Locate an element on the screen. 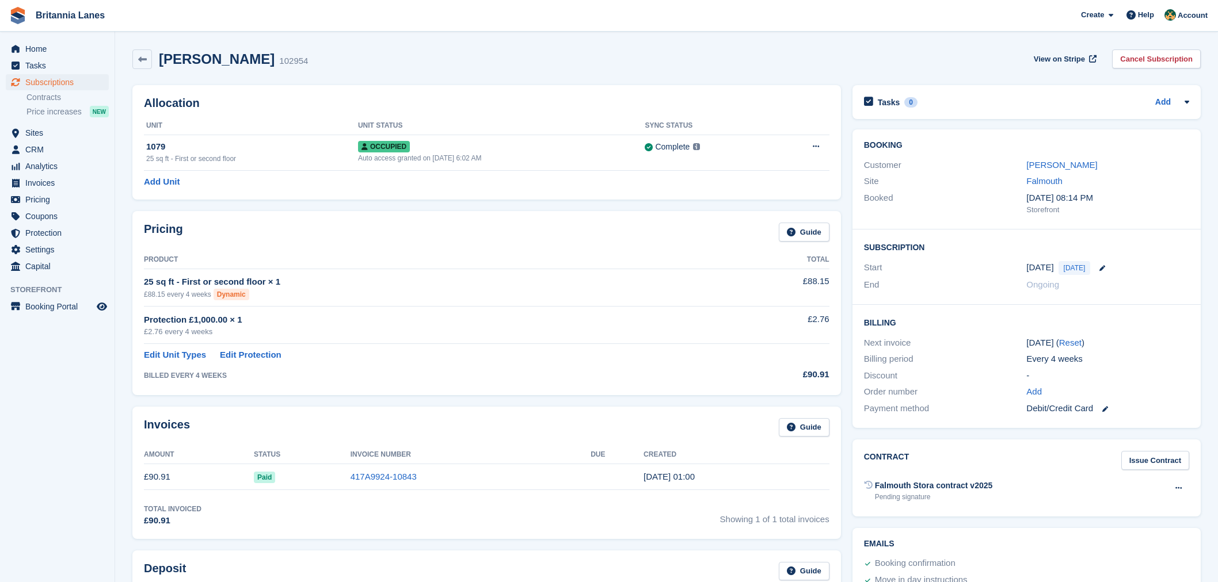  span: Analytics is located at coordinates (60, 166).